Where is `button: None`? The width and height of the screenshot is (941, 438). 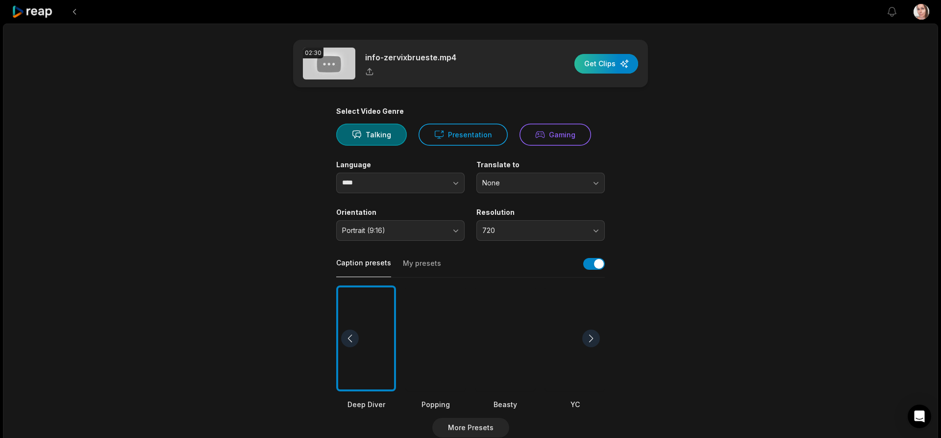
button: None is located at coordinates (541, 183).